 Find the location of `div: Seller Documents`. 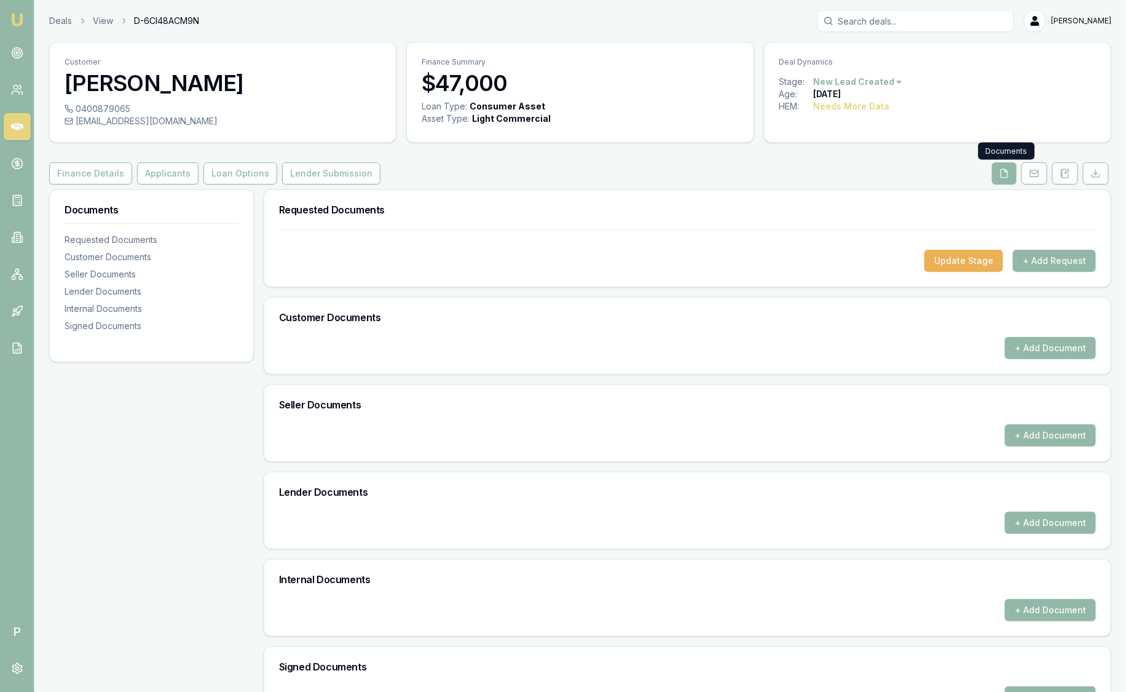

div: Seller Documents is located at coordinates (151, 274).